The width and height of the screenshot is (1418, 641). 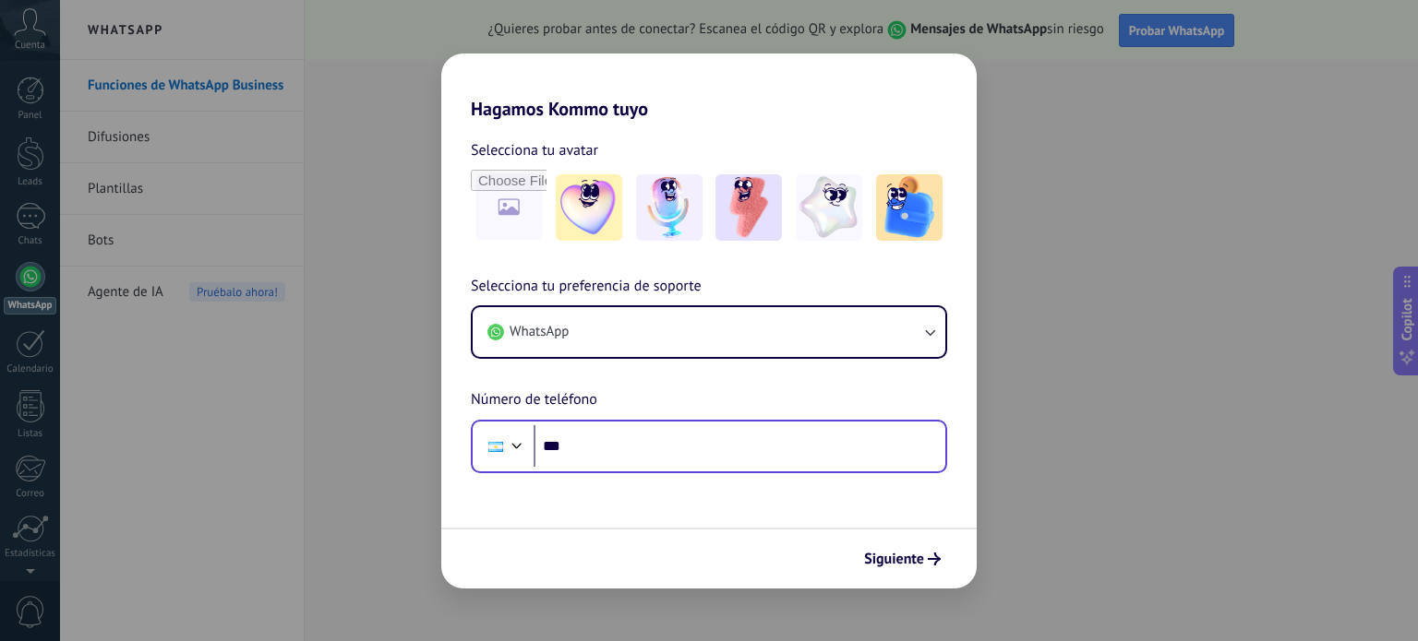 What do you see at coordinates (533, 401) in the screenshot?
I see `span: Número de teléfono` at bounding box center [533, 401].